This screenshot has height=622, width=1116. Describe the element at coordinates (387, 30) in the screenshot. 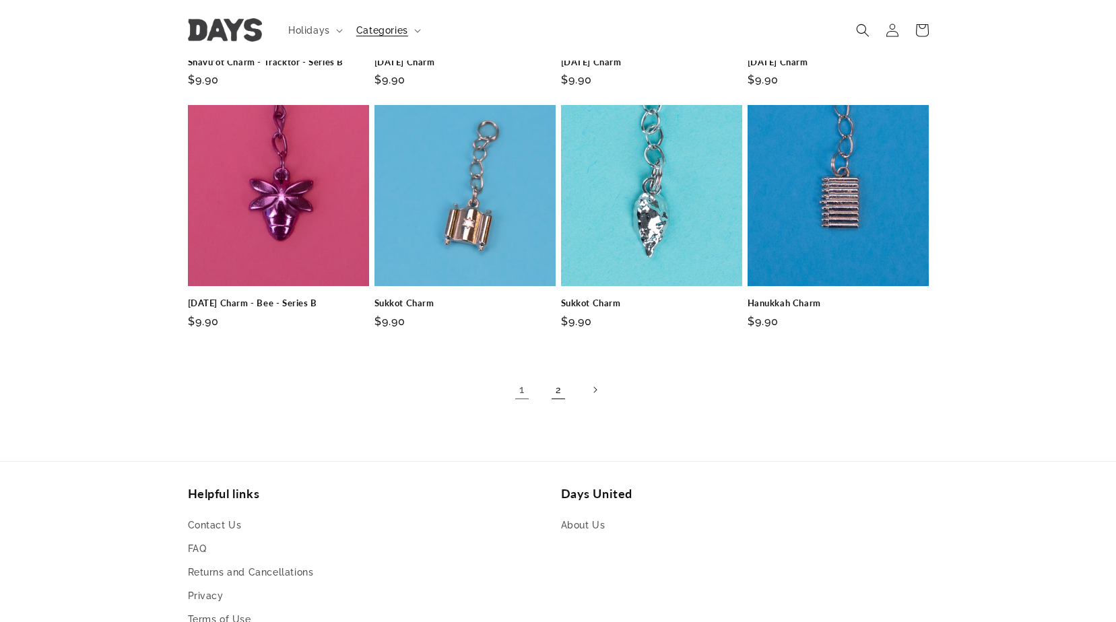

I see `summary: Categories` at that location.